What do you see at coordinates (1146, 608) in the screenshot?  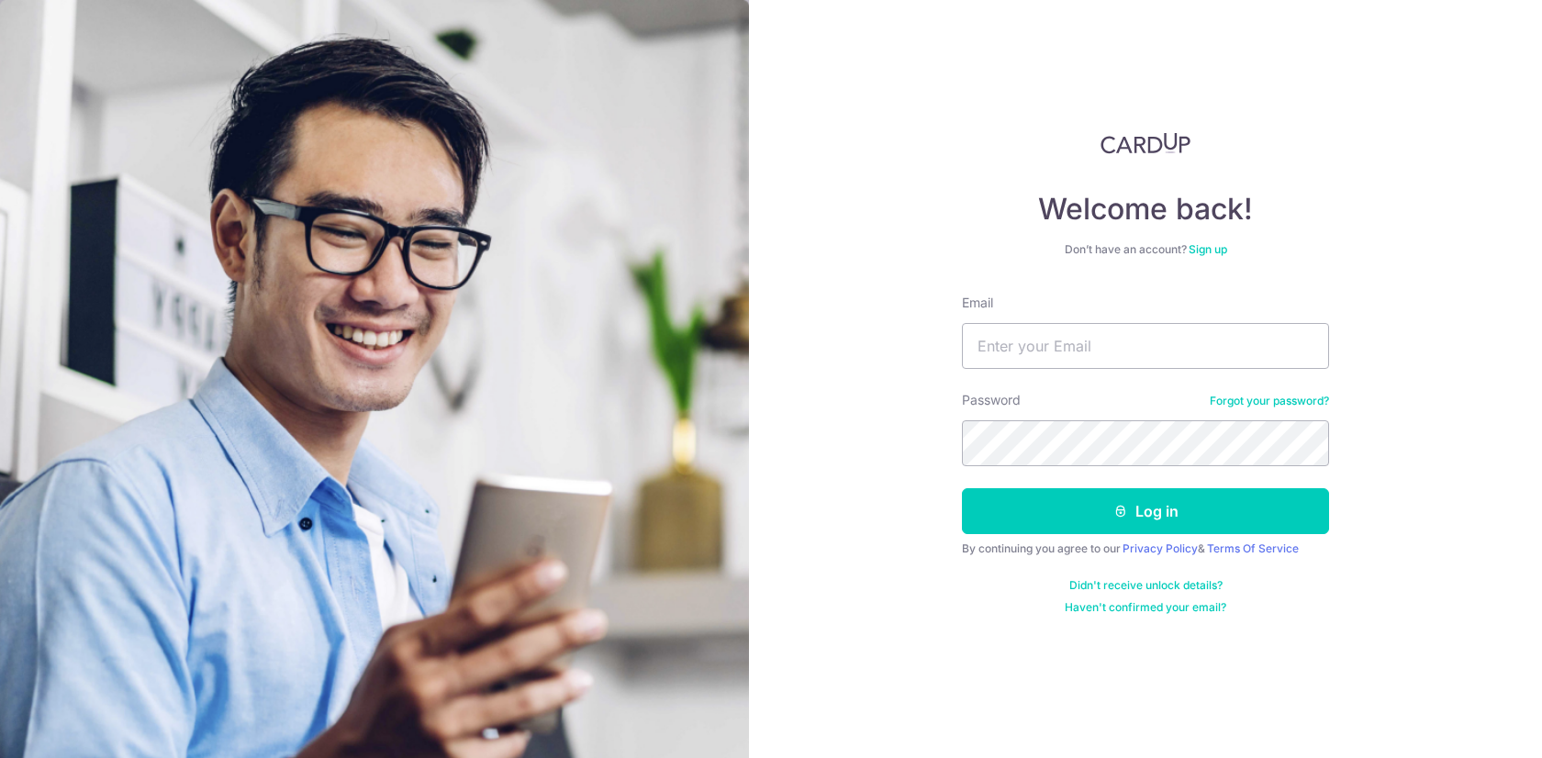 I see `a: Haven't confirmed your email?` at bounding box center [1146, 608].